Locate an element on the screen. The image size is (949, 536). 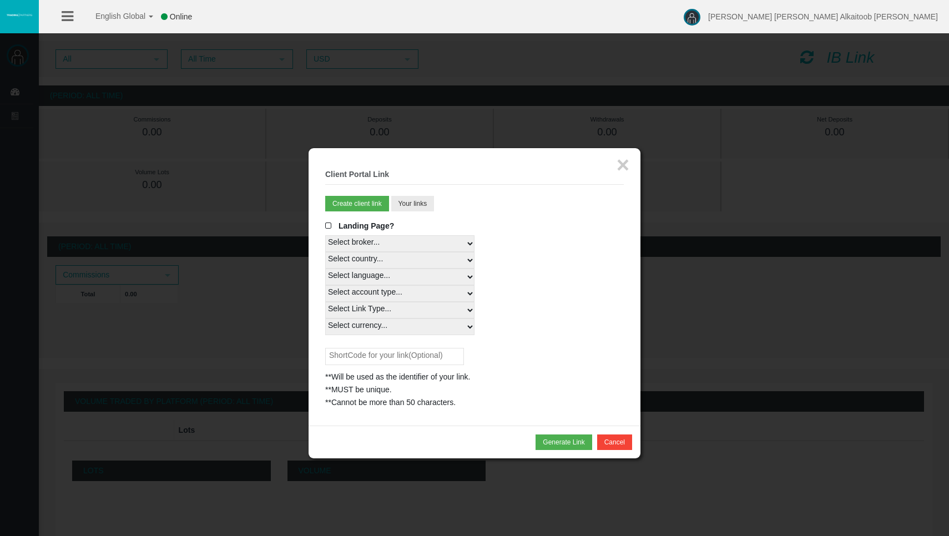
div: **MUST be unique. is located at coordinates (474, 389).